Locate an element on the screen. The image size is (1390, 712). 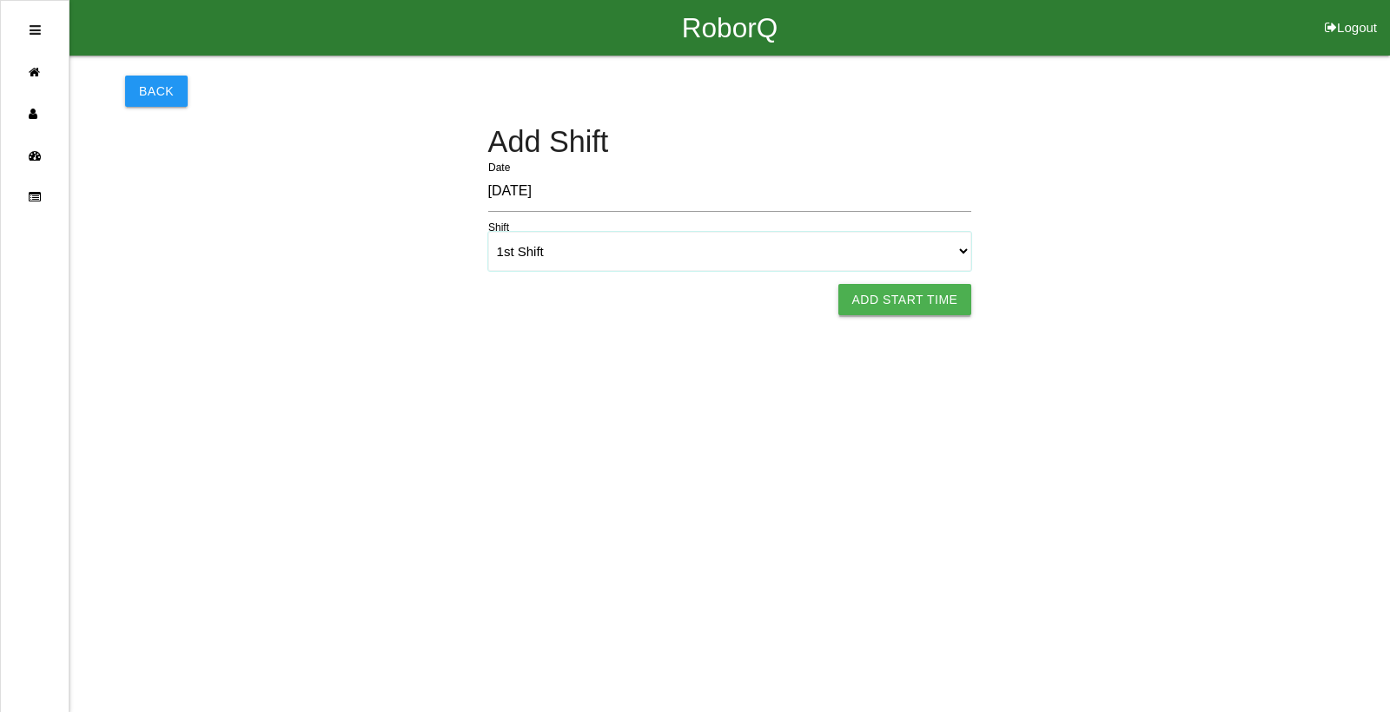
label: Shift is located at coordinates (499, 228).